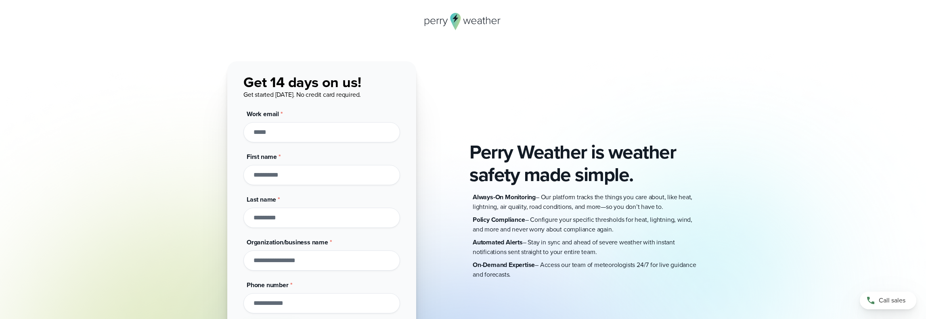  I want to click on strong: Always-On Monitoring, so click(504, 197).